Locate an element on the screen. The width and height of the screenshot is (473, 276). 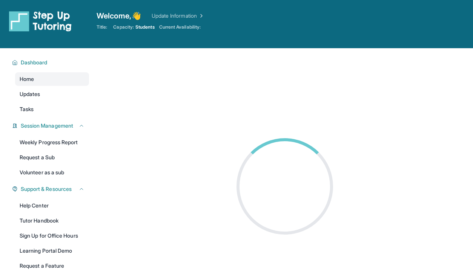
img: Chevron Right is located at coordinates (200, 16).